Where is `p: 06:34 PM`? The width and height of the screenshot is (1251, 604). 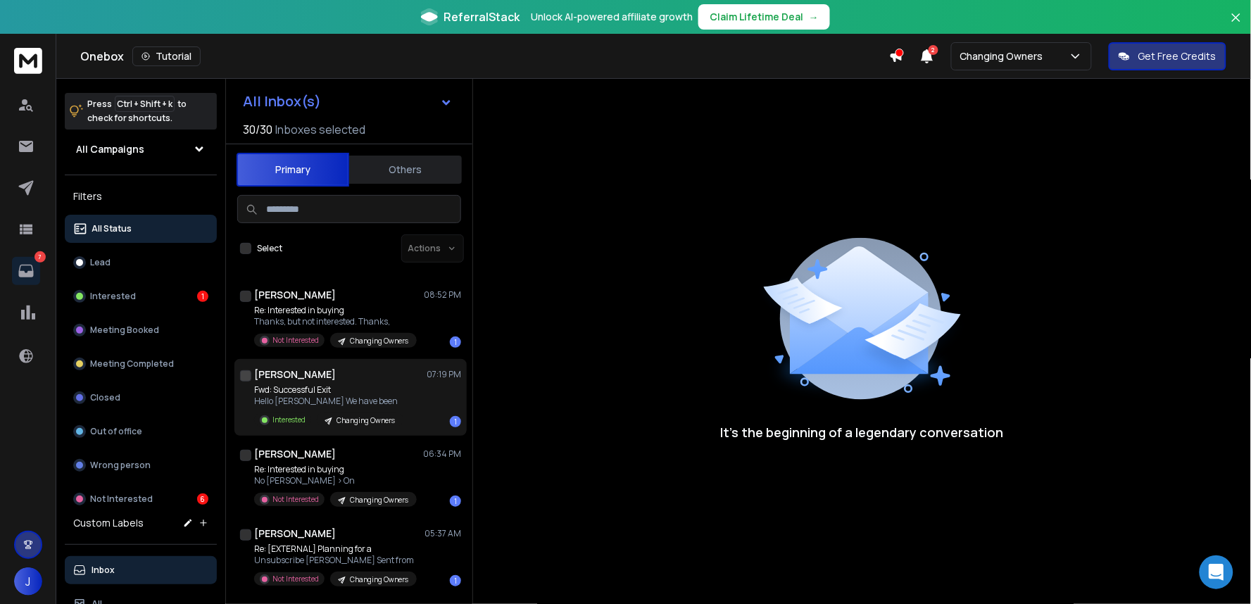 p: 06:34 PM is located at coordinates (442, 454).